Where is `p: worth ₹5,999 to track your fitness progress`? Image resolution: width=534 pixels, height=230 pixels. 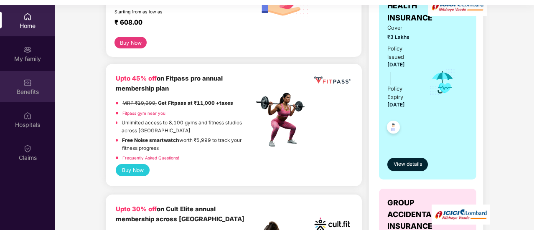 p: worth ₹5,999 to track your fitness progress is located at coordinates (188, 144).